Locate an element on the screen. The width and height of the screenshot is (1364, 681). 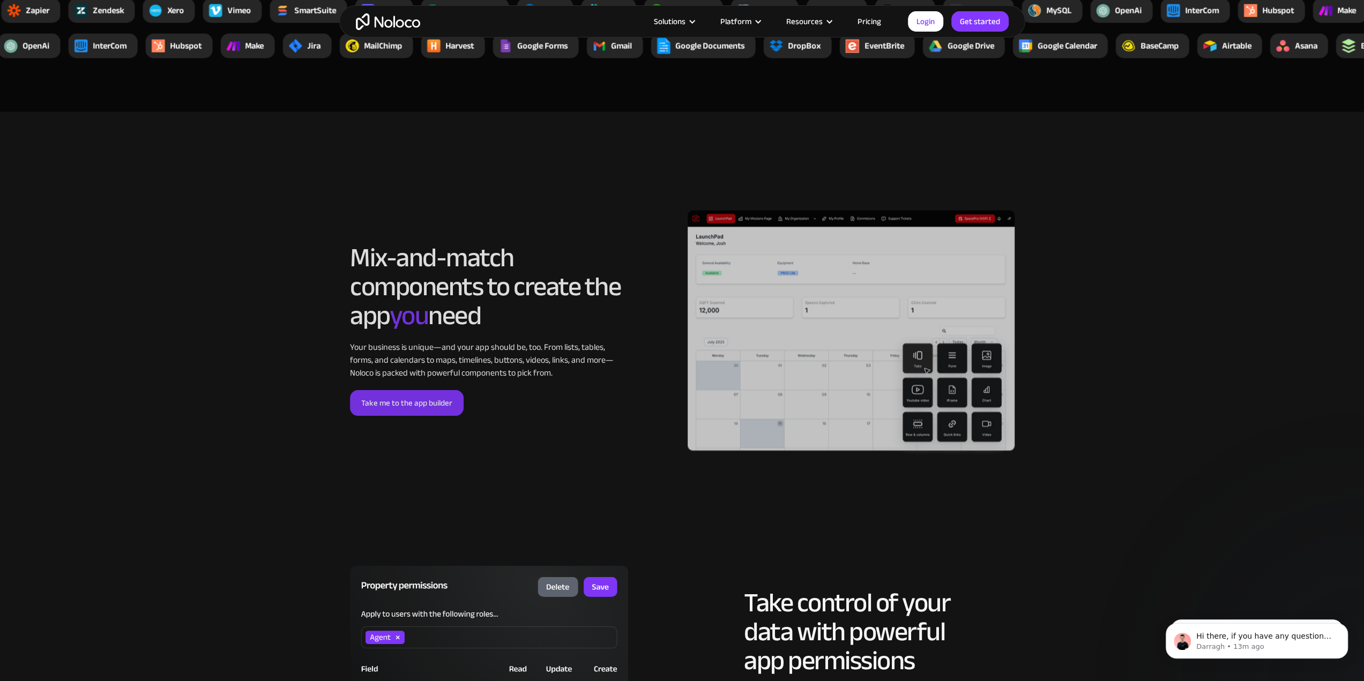
a: Get started is located at coordinates (980, 21).